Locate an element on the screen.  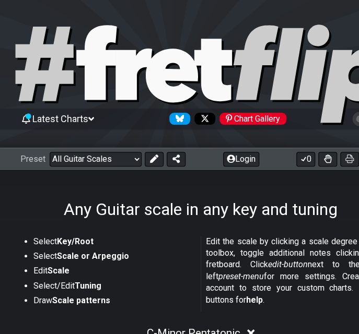
button: Print is located at coordinates (350, 159).